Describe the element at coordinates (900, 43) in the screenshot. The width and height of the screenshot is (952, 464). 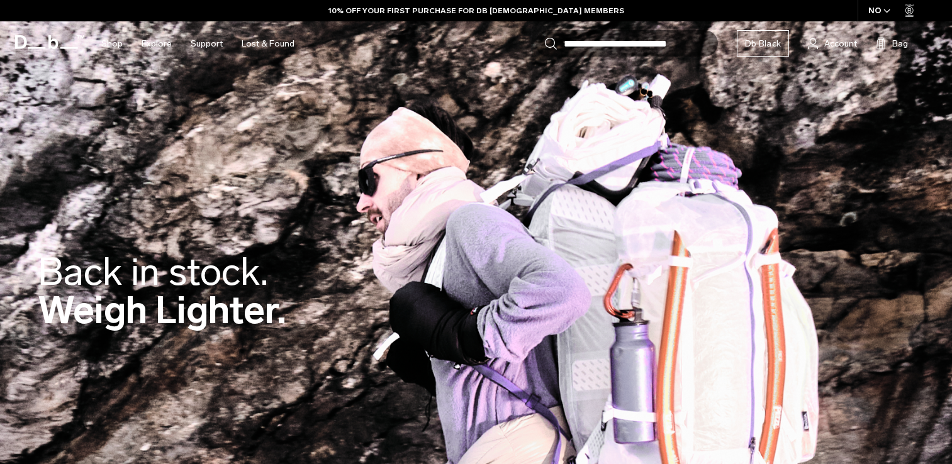
I see `span: Bag` at that location.